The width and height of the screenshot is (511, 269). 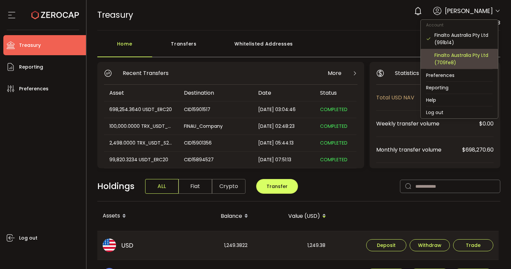 What do you see at coordinates (386, 245) in the screenshot?
I see `span: Deposit` at bounding box center [386, 245].